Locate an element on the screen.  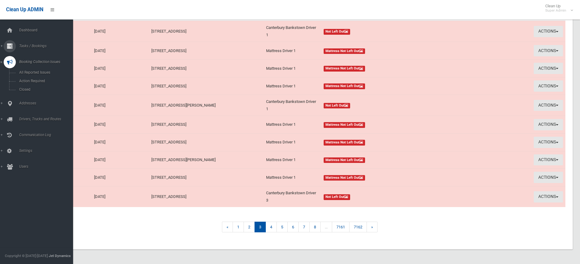
span: All Reported Issues is located at coordinates (45, 72).